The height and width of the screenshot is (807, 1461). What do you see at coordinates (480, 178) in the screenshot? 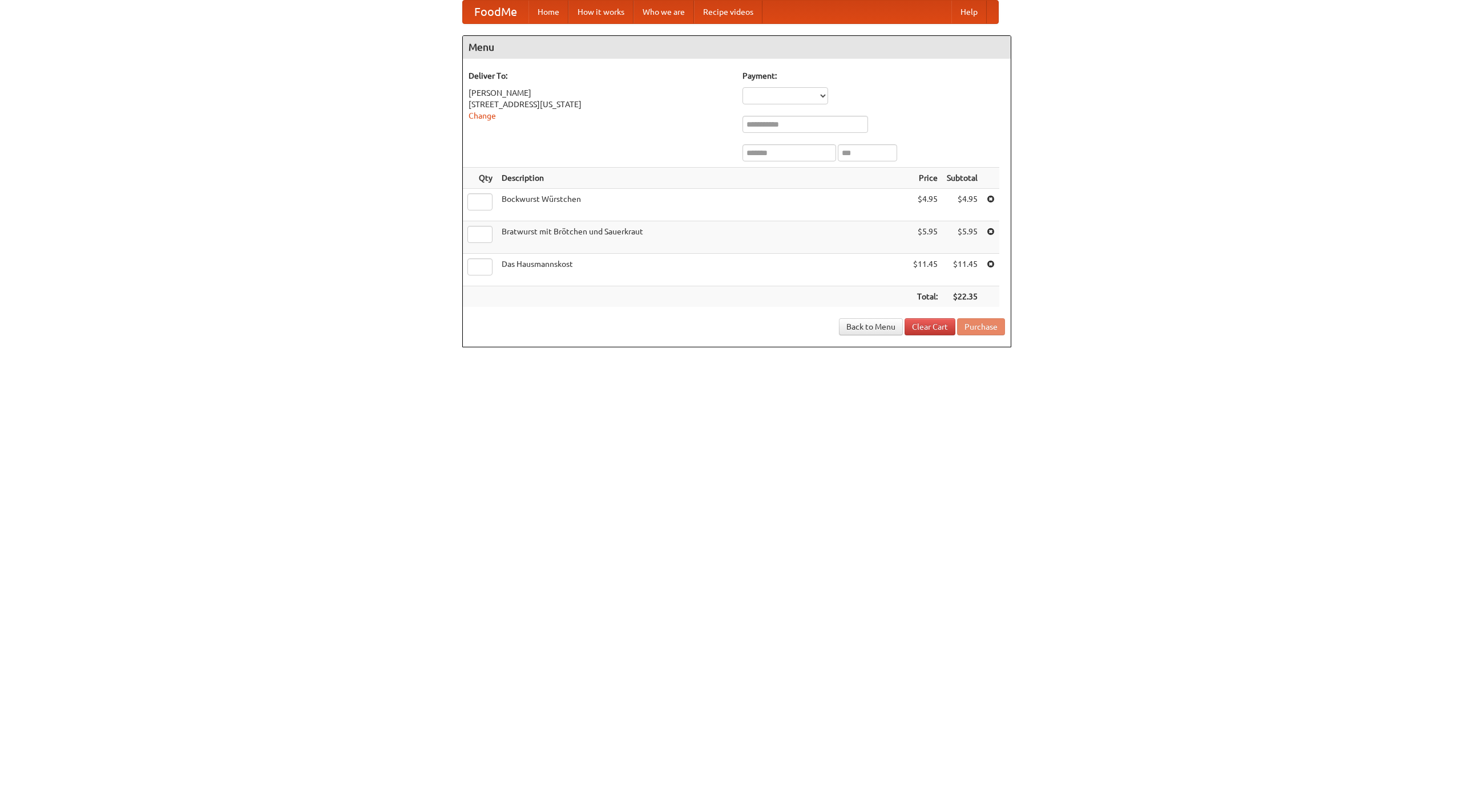
I see `th: Qty` at bounding box center [480, 178].